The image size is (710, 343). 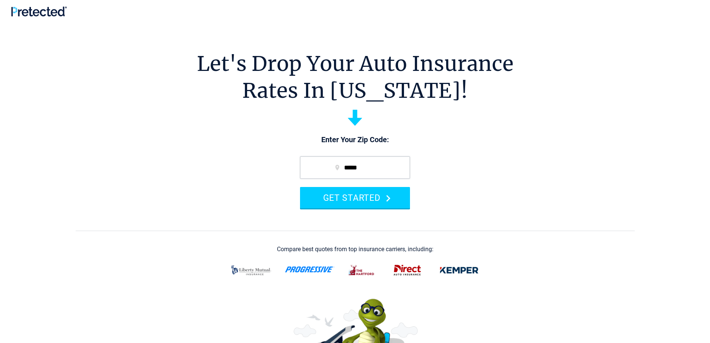 What do you see at coordinates (251, 270) in the screenshot?
I see `img: liberty` at bounding box center [251, 270].